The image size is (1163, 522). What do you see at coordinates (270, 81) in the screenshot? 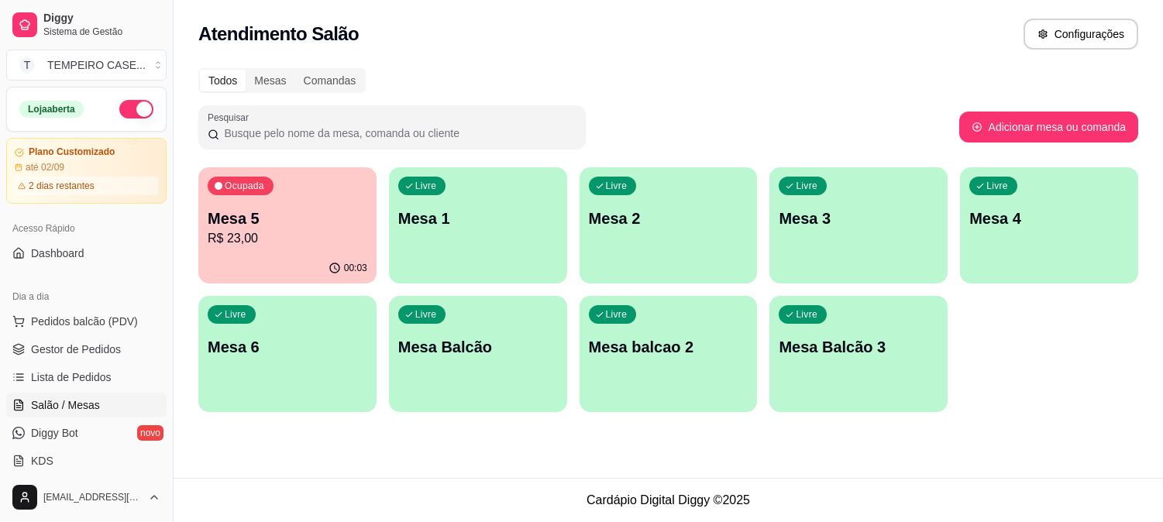
I see `div: Mesas` at bounding box center [270, 81].